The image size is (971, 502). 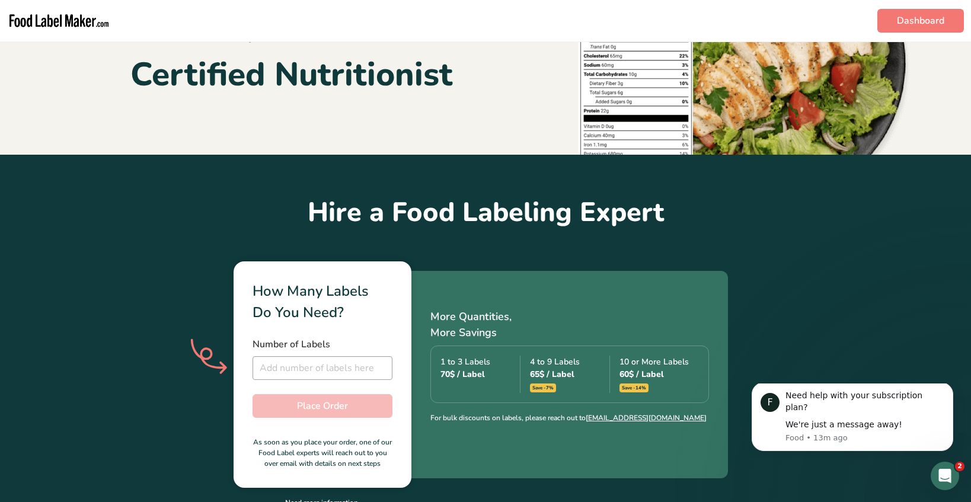 What do you see at coordinates (634, 388) in the screenshot?
I see `span: Save -14%` at bounding box center [634, 388].